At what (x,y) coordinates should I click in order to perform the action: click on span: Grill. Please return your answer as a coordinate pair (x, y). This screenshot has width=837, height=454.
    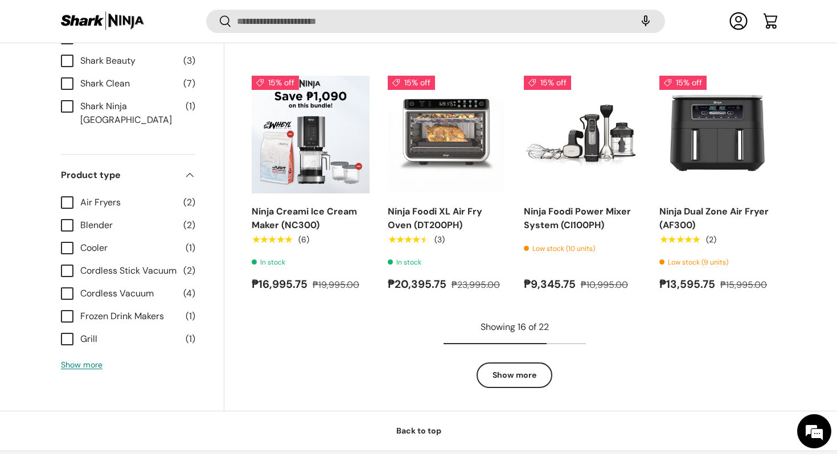
    Looking at the image, I should click on (129, 339).